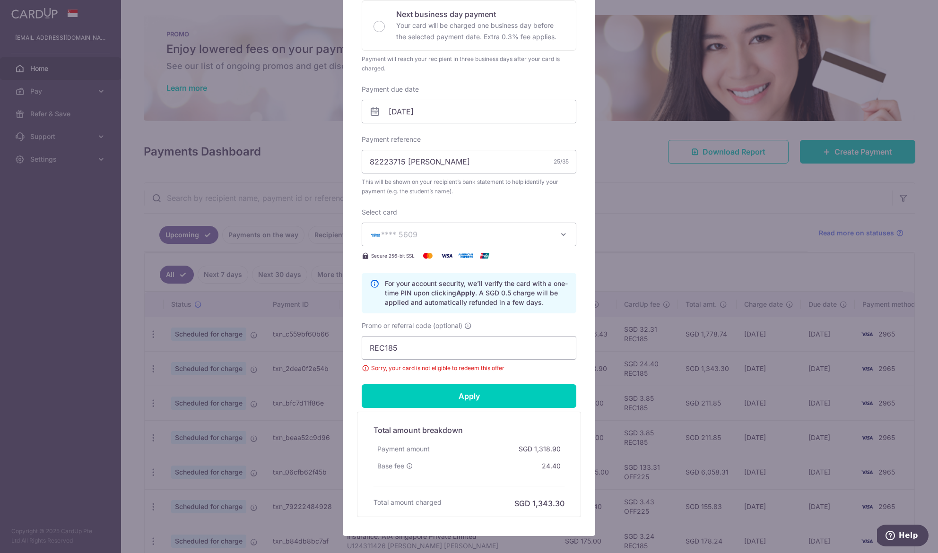 Image resolution: width=938 pixels, height=553 pixels. What do you see at coordinates (393, 256) in the screenshot?
I see `span: Secure 256-bit SSL` at bounding box center [393, 256].